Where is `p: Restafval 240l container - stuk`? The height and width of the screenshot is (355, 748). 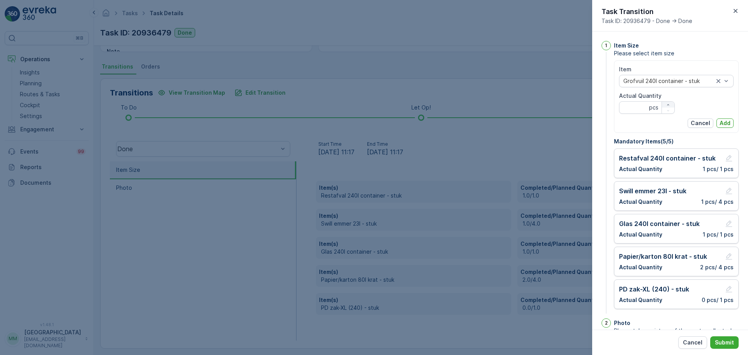
p: Restafval 240l container - stuk is located at coordinates (667, 158).